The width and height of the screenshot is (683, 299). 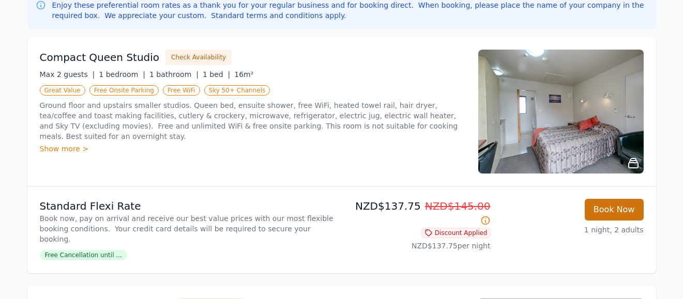 What do you see at coordinates (457, 206) in the screenshot?
I see `span: NZD$145.00` at bounding box center [457, 206].